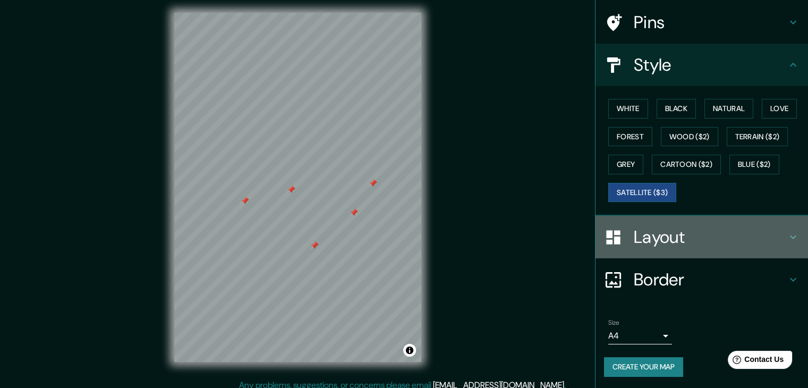  What do you see at coordinates (628, 108) in the screenshot?
I see `button: White` at bounding box center [628, 108].